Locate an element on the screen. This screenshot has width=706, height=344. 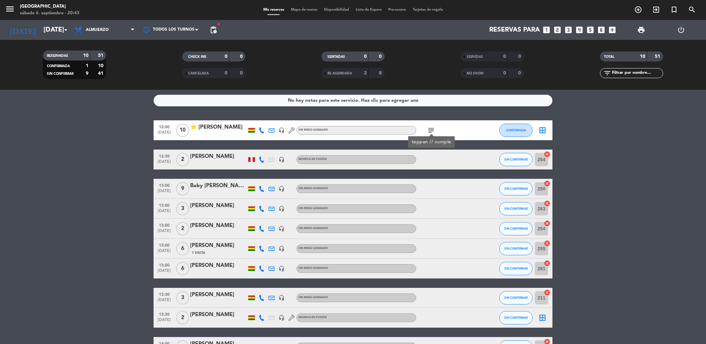
span: Mis reservas is located at coordinates (274, 10).